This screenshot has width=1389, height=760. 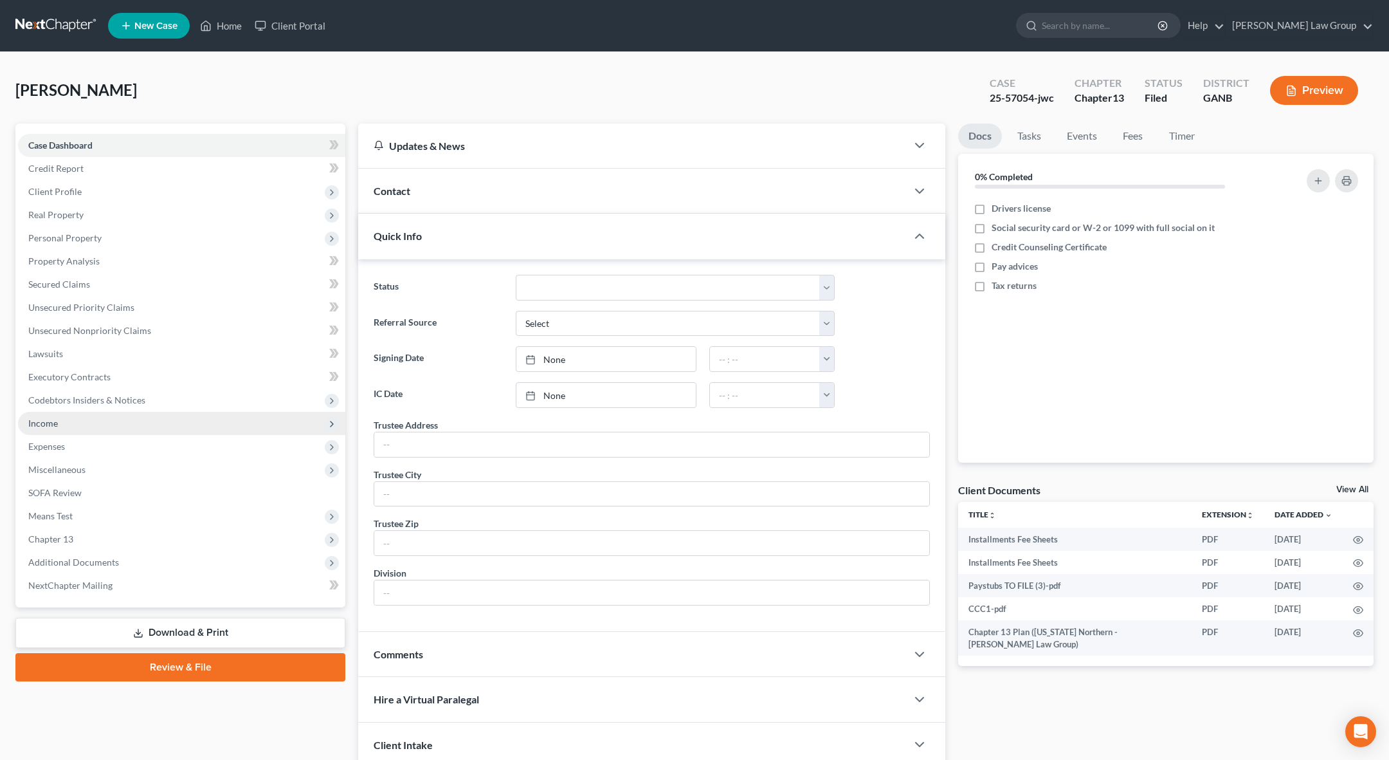 I want to click on a: None, so click(x=606, y=395).